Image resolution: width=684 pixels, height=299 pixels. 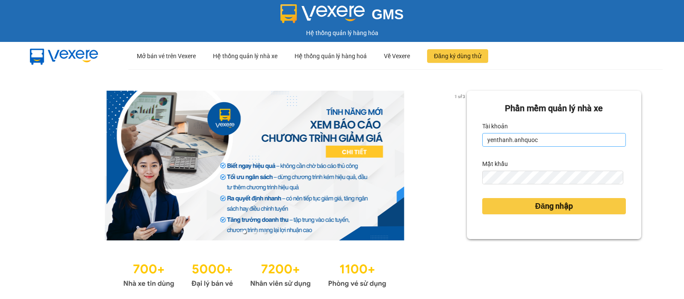 I want to click on div: Hệ thống quản lý hàng hóa, so click(x=342, y=33).